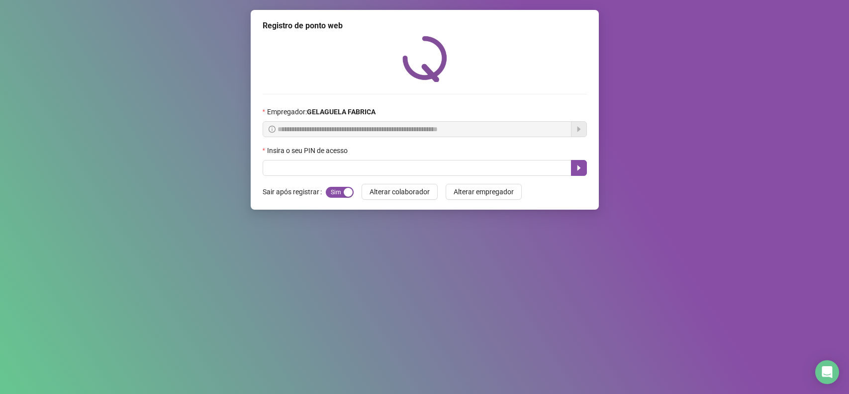  Describe the element at coordinates (579, 168) in the screenshot. I see `span: caret-right` at that location.